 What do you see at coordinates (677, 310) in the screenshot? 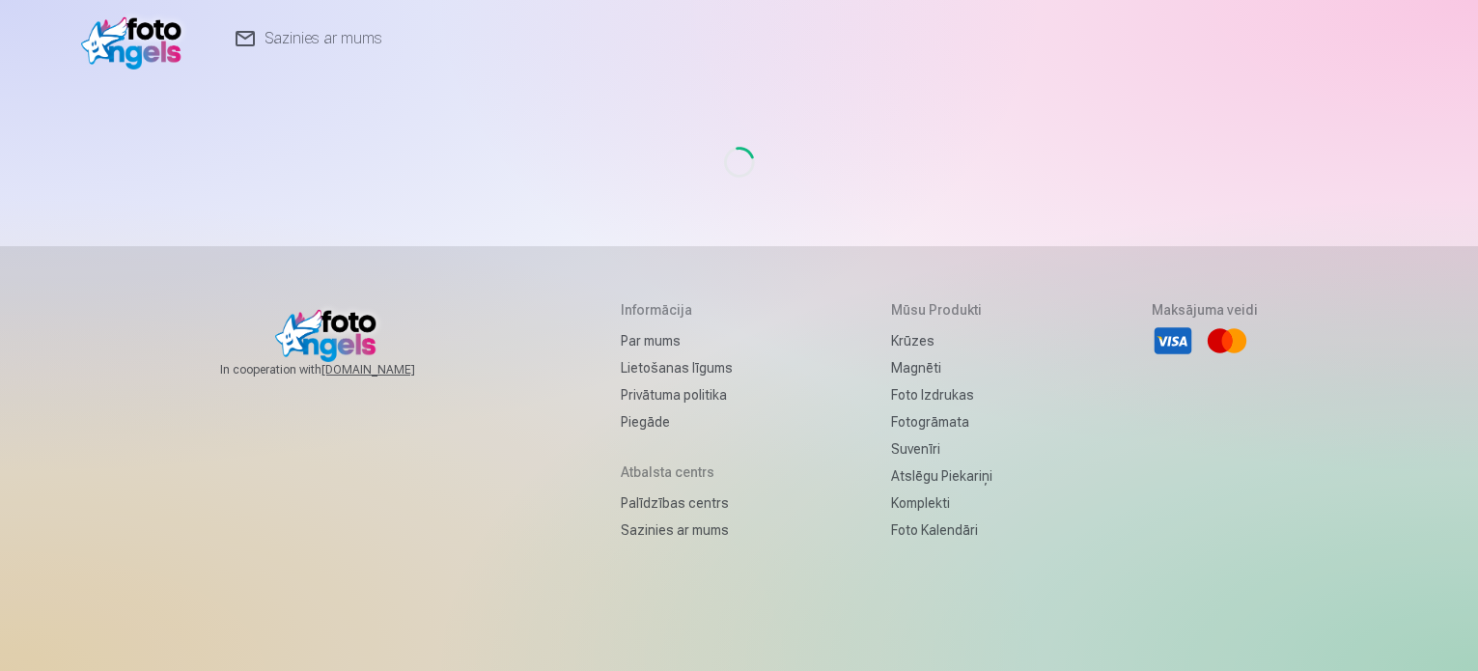
I see `h5: Informācija` at bounding box center [677, 310].